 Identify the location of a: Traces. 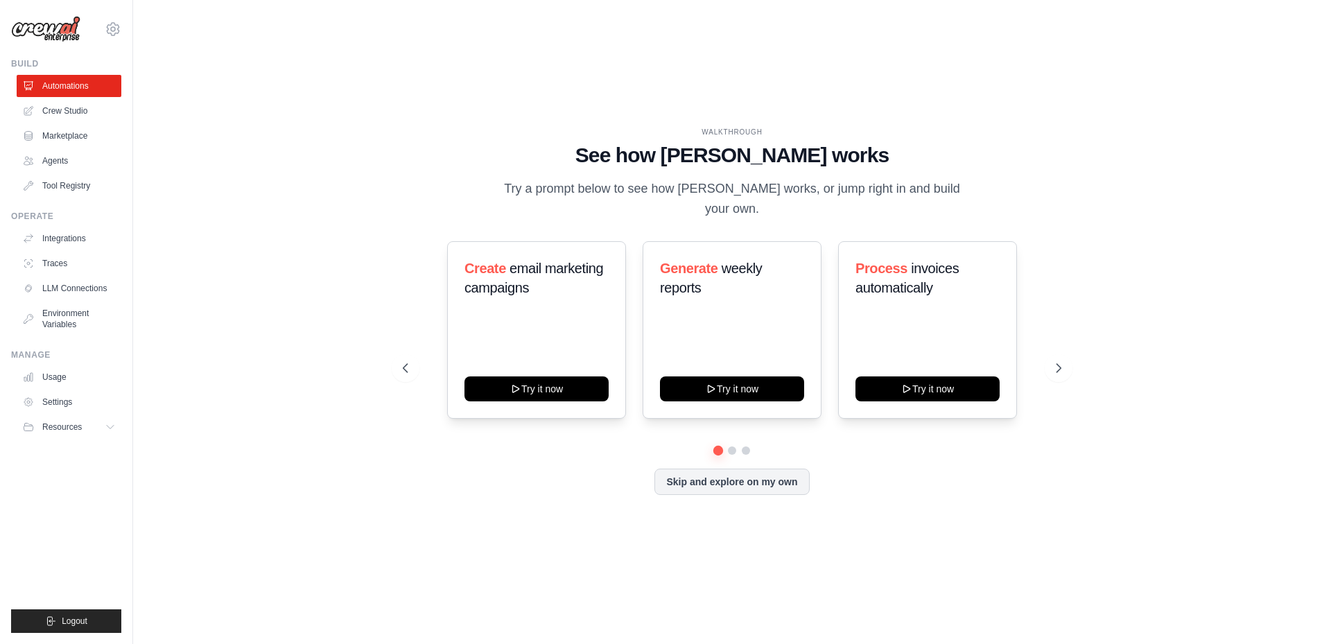
(69, 263).